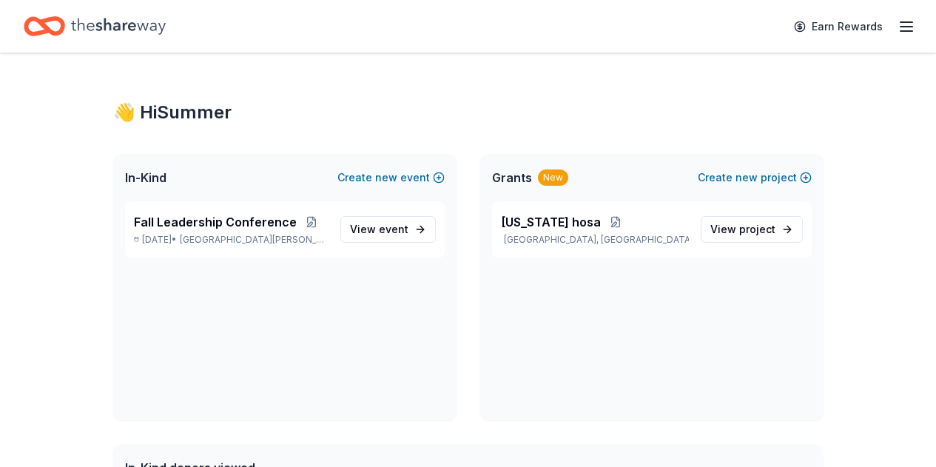  I want to click on span: Fall Leadership Conference, so click(215, 222).